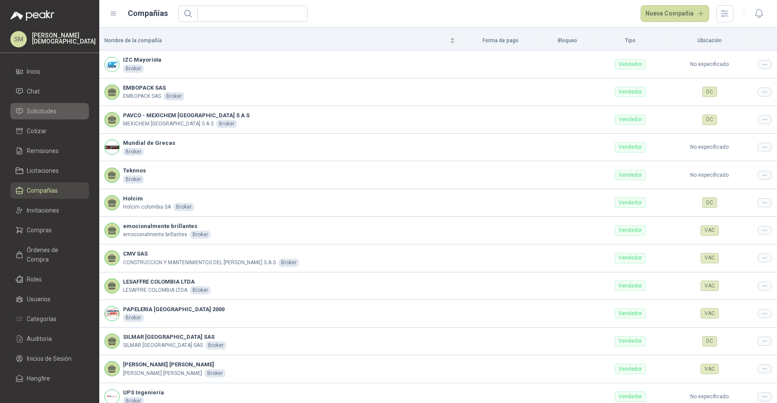 The height and width of the screenshot is (403, 777). I want to click on a: Compras, so click(50, 230).